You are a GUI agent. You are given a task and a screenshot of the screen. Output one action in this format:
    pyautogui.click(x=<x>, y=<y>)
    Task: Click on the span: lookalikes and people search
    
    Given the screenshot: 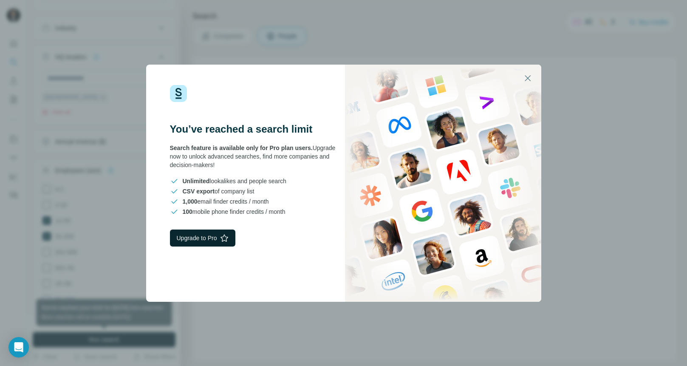 What is the action you would take?
    pyautogui.click(x=234, y=181)
    